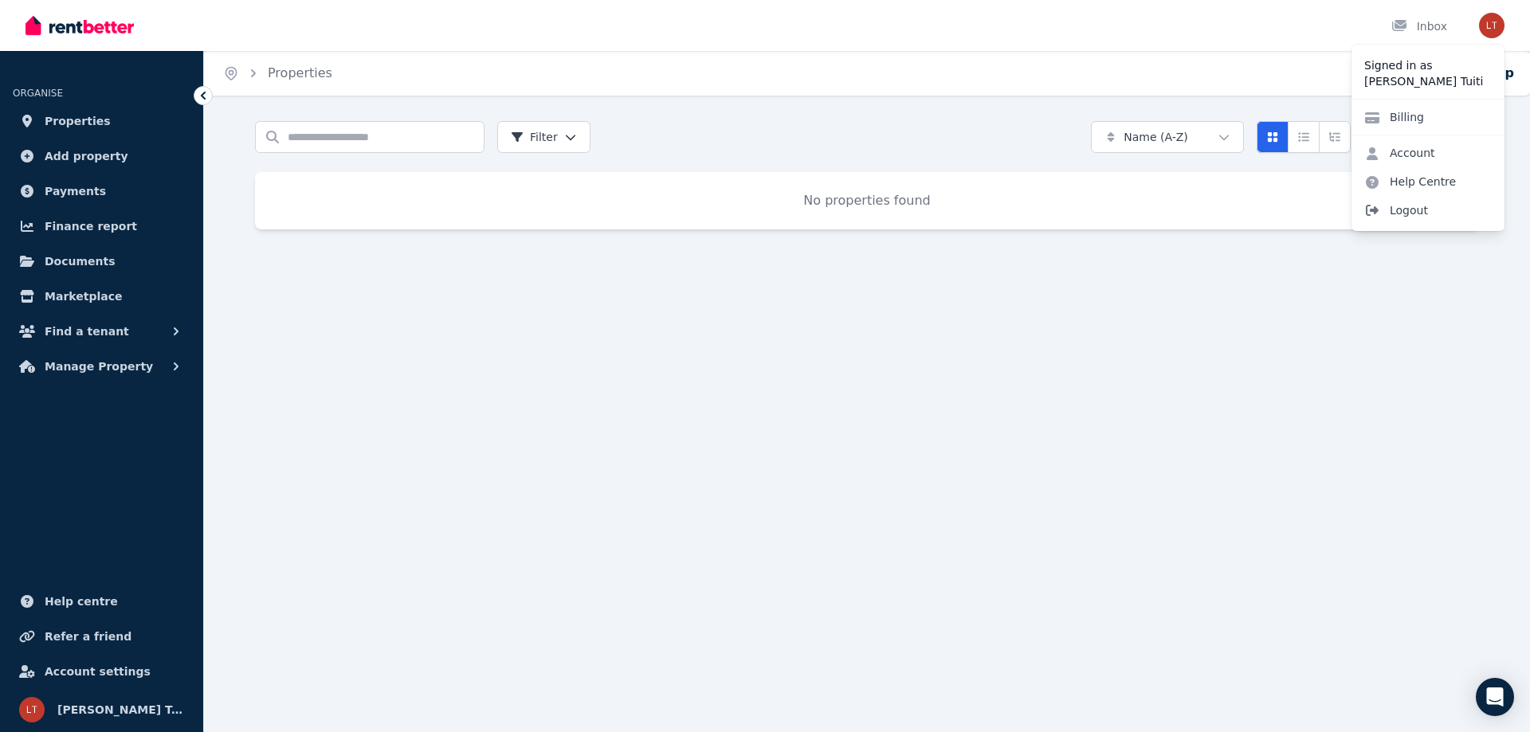  What do you see at coordinates (91, 226) in the screenshot?
I see `span: Finance report` at bounding box center [91, 226].